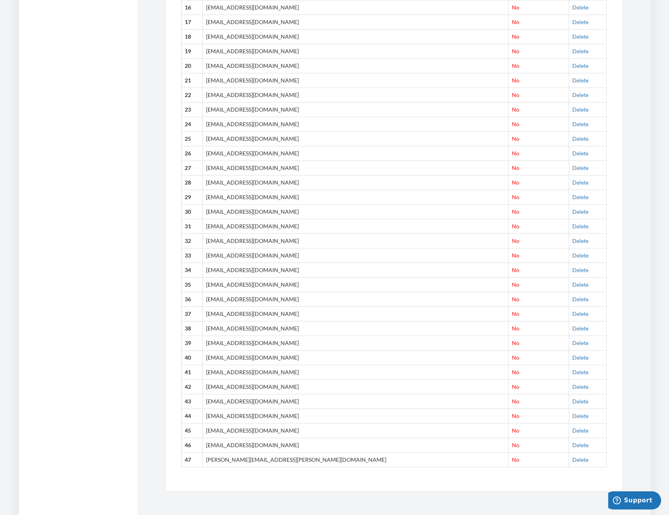  Describe the element at coordinates (192, 37) in the screenshot. I see `th: 18` at that location.